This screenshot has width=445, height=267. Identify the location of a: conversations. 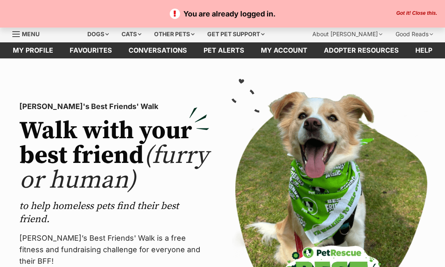
(158, 50).